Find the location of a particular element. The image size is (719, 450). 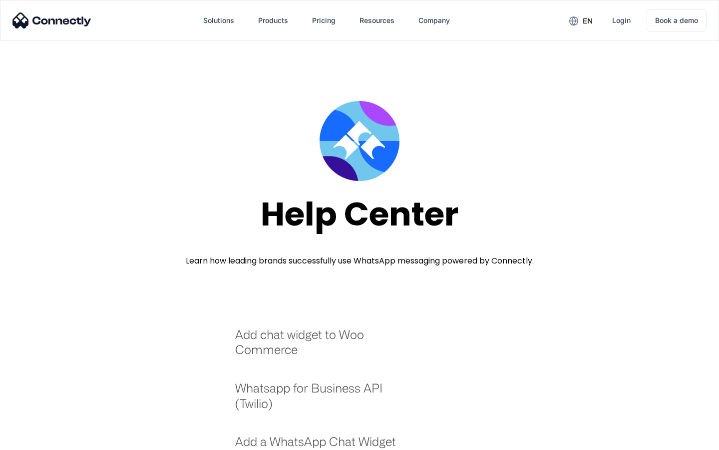

a: Whatsapp for Business API (Twilio) is located at coordinates (322, 400).